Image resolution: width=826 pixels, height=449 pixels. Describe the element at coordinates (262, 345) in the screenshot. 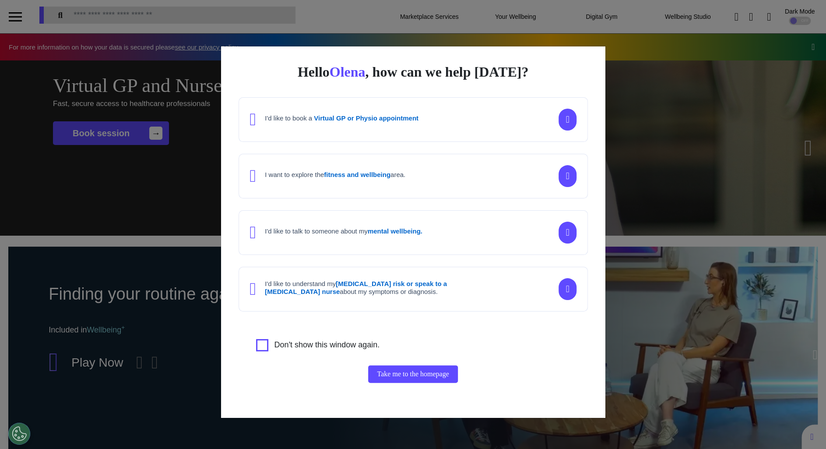

I see `input: Agree to privacy policy` at that location.